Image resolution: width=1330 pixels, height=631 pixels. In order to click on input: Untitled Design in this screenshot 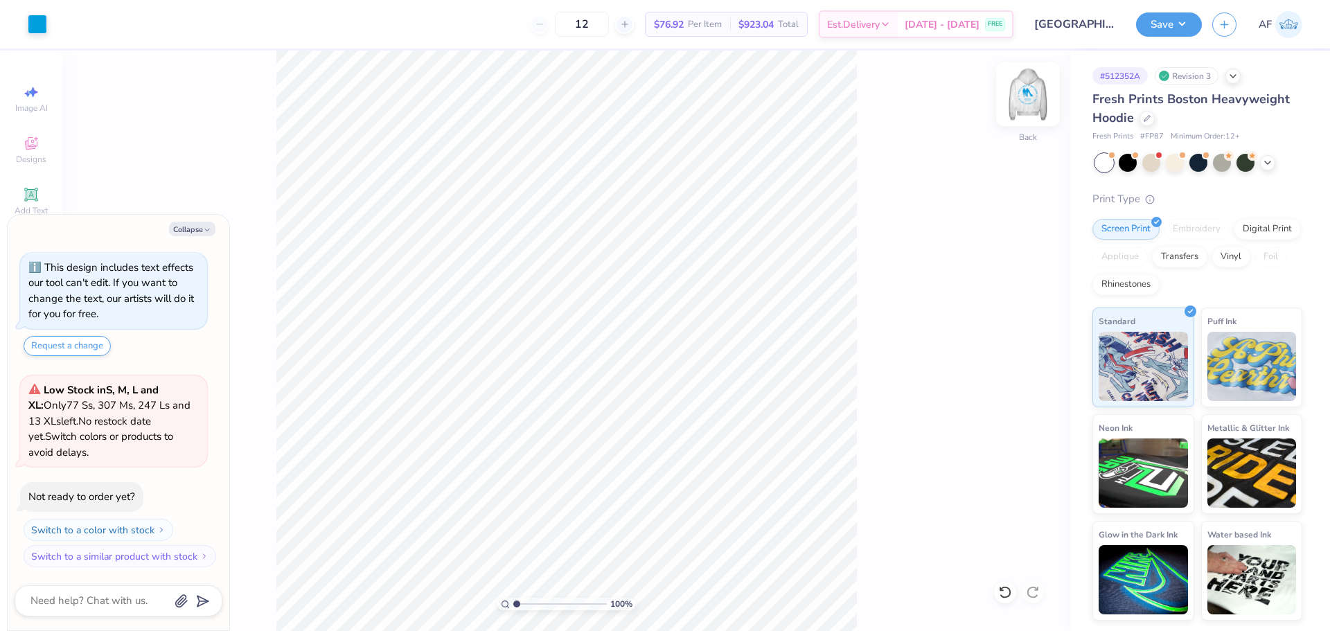, I will do `click(1074, 24)`.